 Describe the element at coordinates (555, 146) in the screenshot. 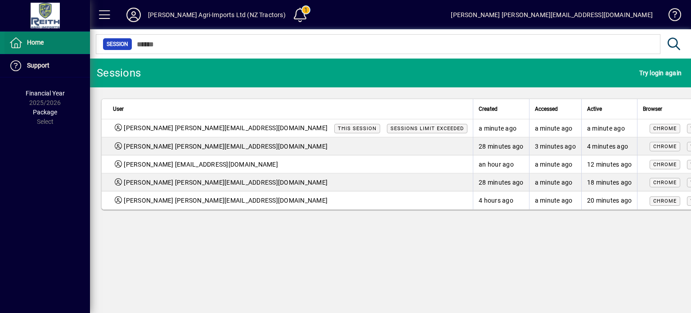

I see `td: 3 minutes ago` at that location.